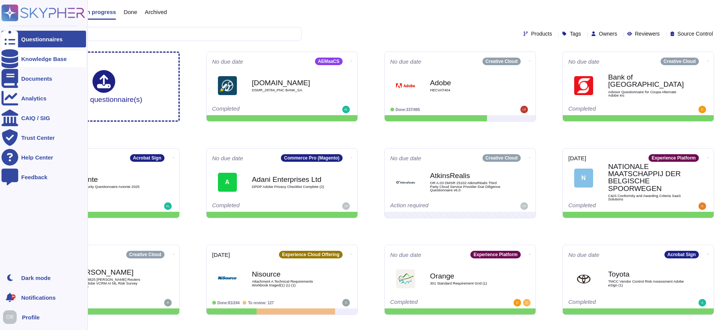 The width and height of the screenshot is (722, 330). Describe the element at coordinates (31, 317) in the screenshot. I see `span: Profile` at that location.